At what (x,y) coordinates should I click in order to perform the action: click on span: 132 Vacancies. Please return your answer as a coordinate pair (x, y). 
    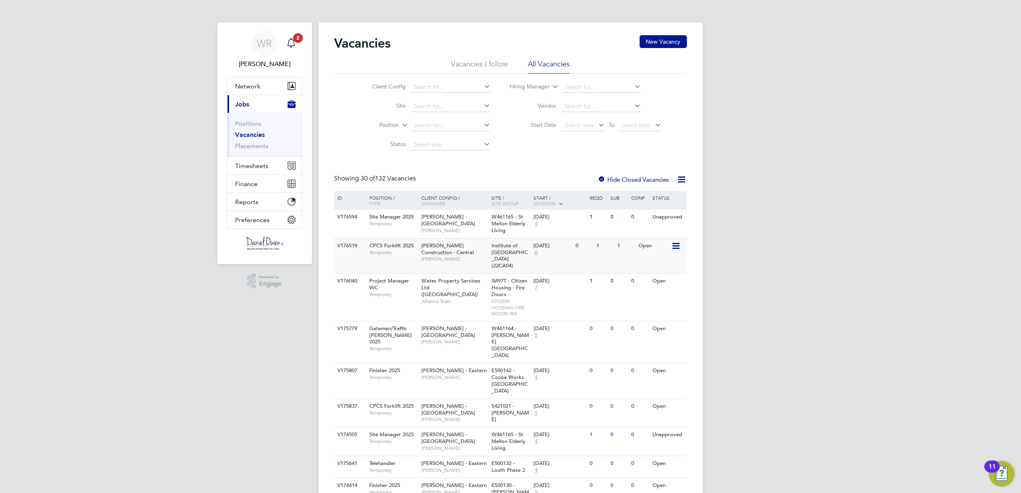
    Looking at the image, I should click on (388, 179).